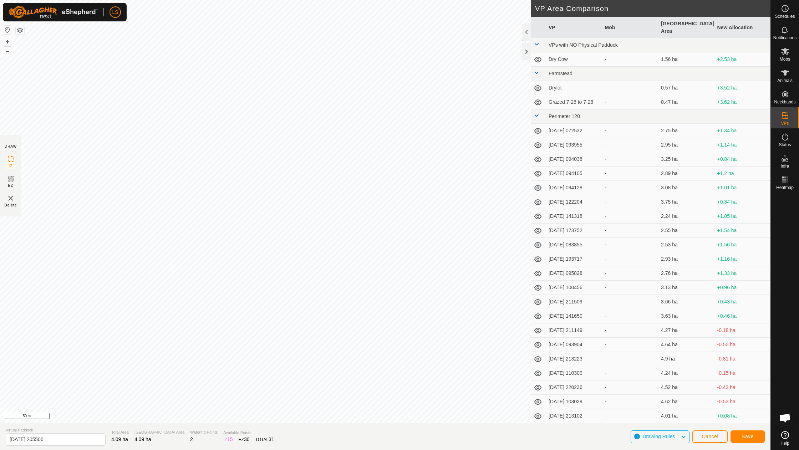 The image size is (799, 450). I want to click on div: EZ, so click(244, 440).